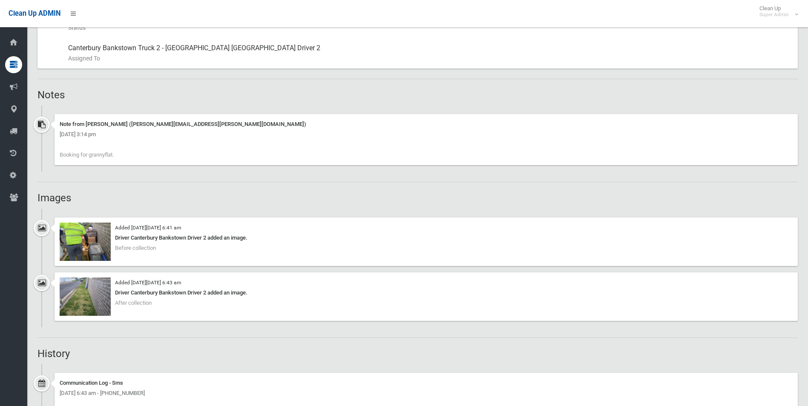 This screenshot has height=406, width=808. I want to click on span: Before collection, so click(135, 248).